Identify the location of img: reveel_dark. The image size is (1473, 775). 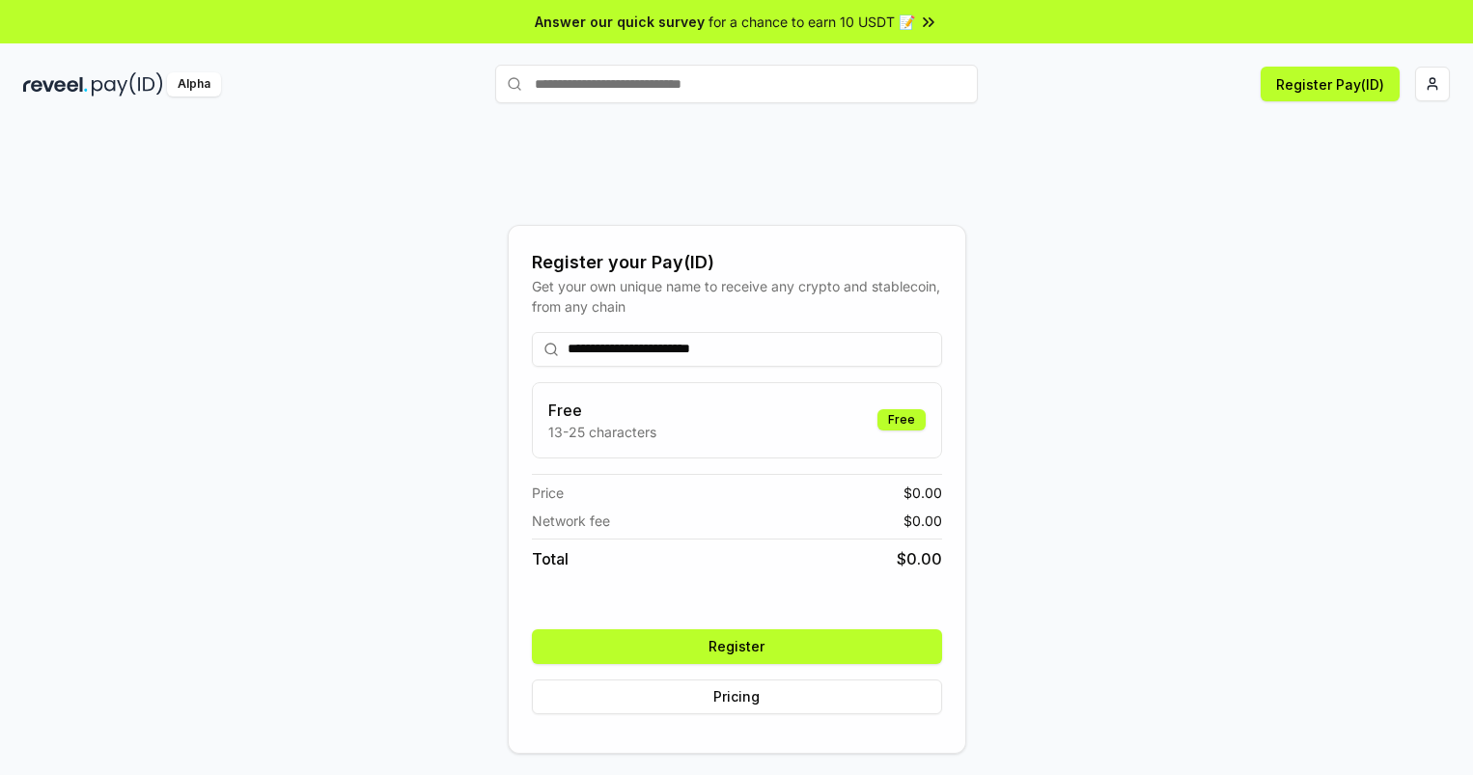
(55, 84).